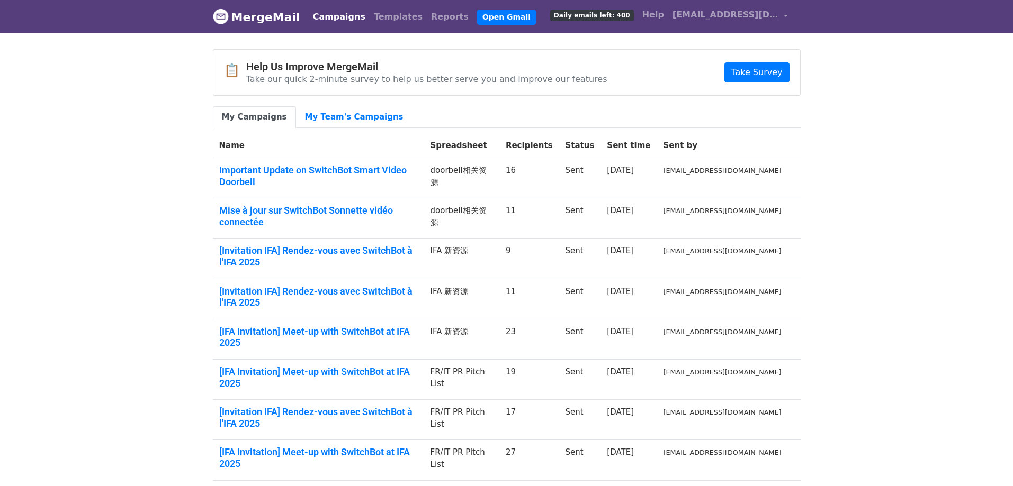  I want to click on a: Help, so click(653, 15).